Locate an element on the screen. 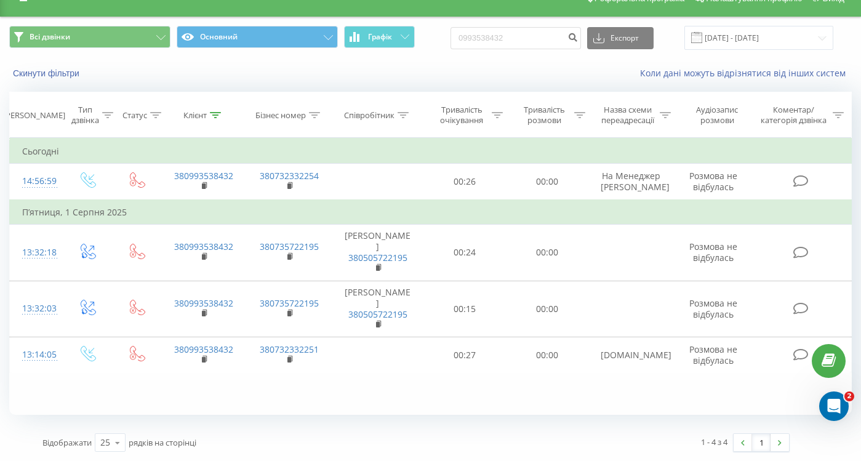 This screenshot has height=461, width=861. td: П’ятниця, 1 Серпня 2025 is located at coordinates (431, 212).